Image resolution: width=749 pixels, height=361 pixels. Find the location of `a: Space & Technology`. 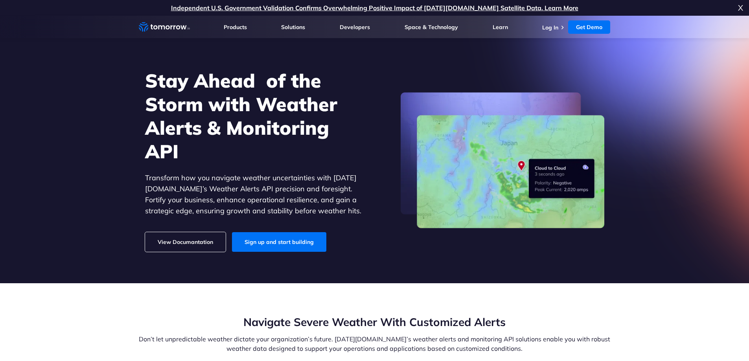

a: Space & Technology is located at coordinates (431, 27).